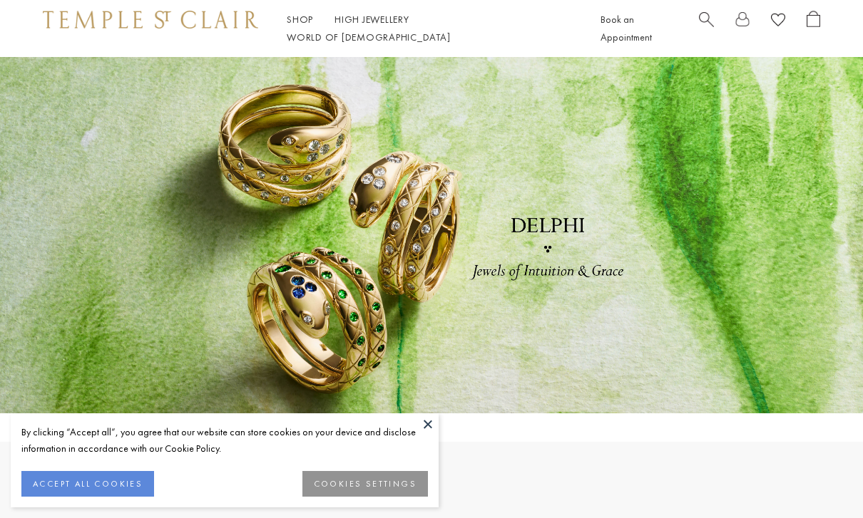 Image resolution: width=863 pixels, height=518 pixels. Describe the element at coordinates (626, 28) in the screenshot. I see `a: Book an Appointment` at that location.